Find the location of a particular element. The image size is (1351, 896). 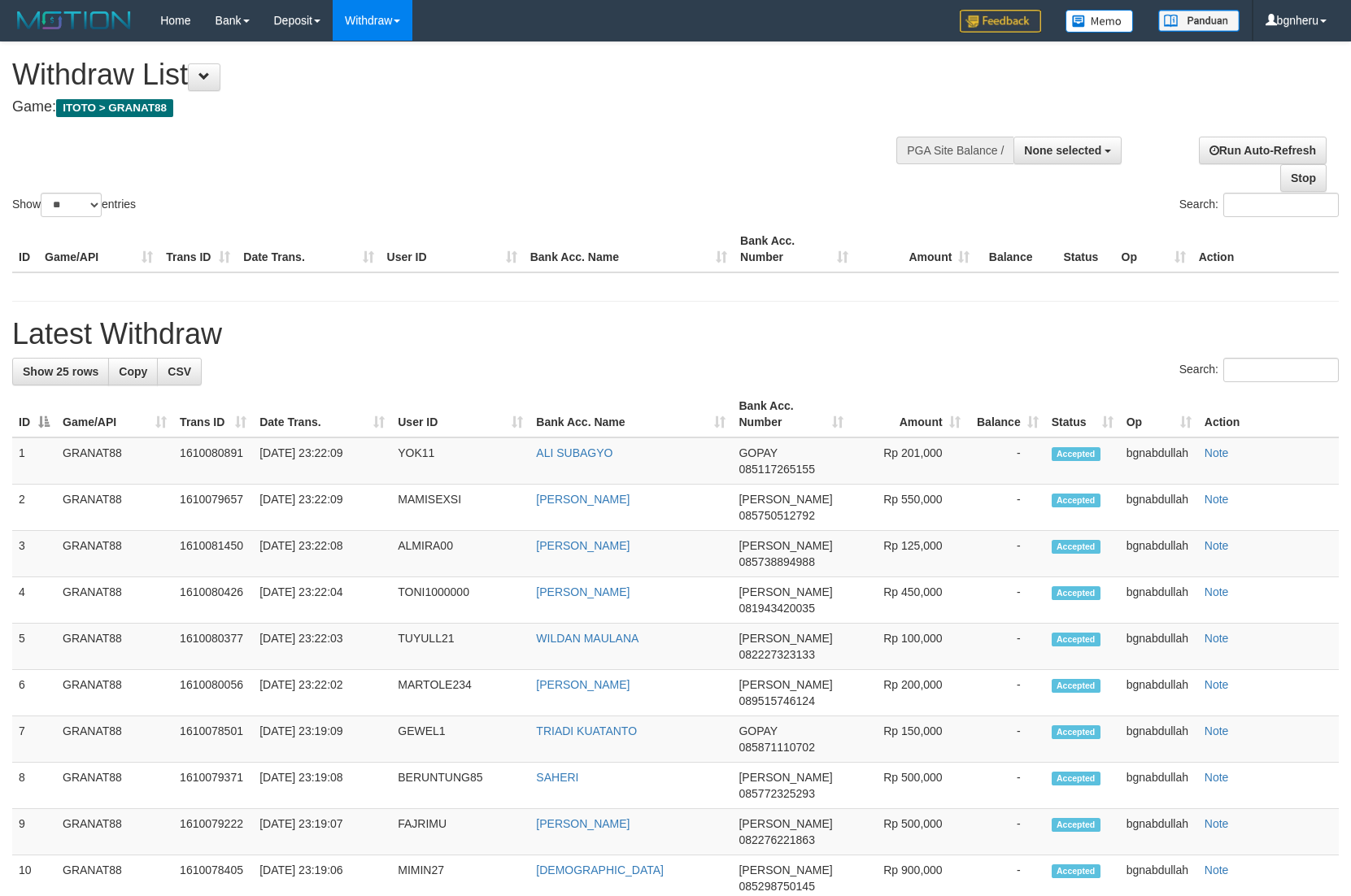

th: Bank Acc. Name is located at coordinates (629, 249).